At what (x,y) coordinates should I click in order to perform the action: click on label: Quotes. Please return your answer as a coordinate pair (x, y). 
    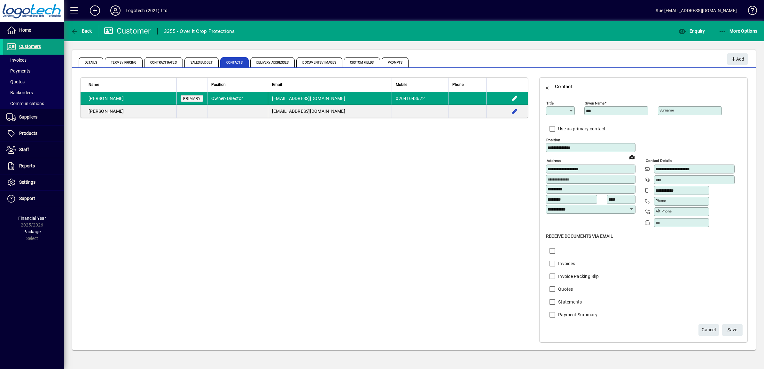
    Looking at the image, I should click on (565, 289).